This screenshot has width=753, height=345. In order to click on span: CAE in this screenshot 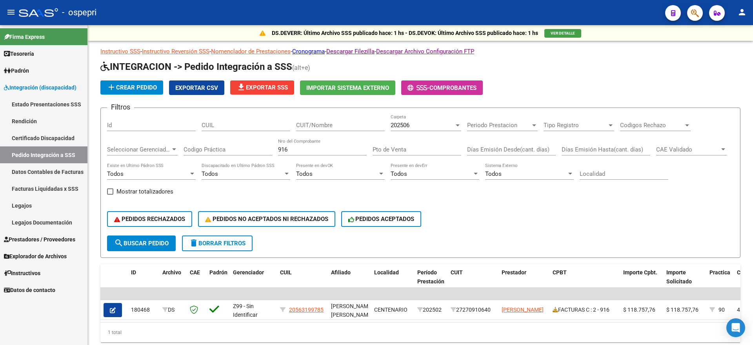, I will do `click(195, 272)`.